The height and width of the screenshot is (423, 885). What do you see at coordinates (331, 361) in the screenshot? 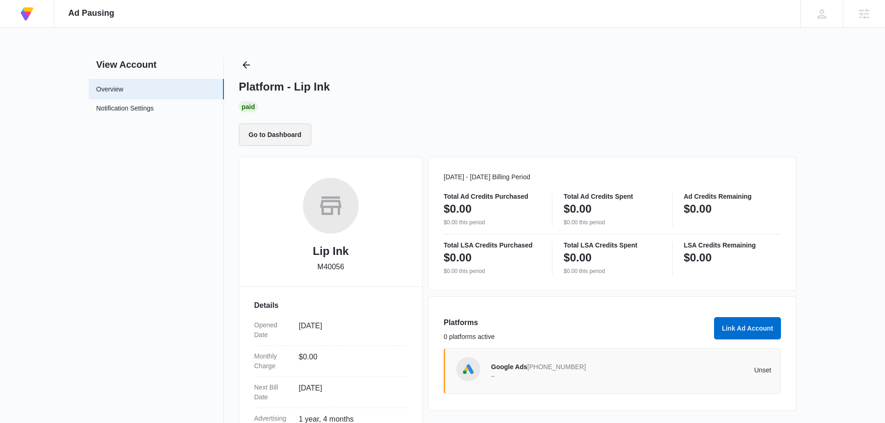
I see `div: Monthly Charge$0.00` at bounding box center [331, 361].